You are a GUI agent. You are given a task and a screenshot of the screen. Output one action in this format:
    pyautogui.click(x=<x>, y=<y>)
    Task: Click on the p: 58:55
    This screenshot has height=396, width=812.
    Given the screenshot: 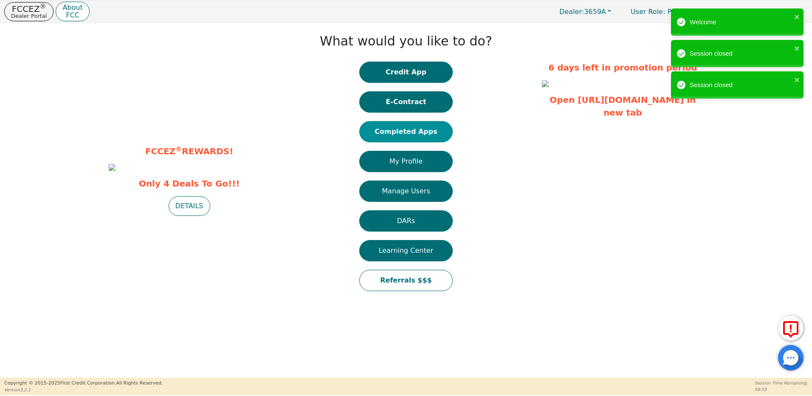 What is the action you would take?
    pyautogui.click(x=781, y=389)
    